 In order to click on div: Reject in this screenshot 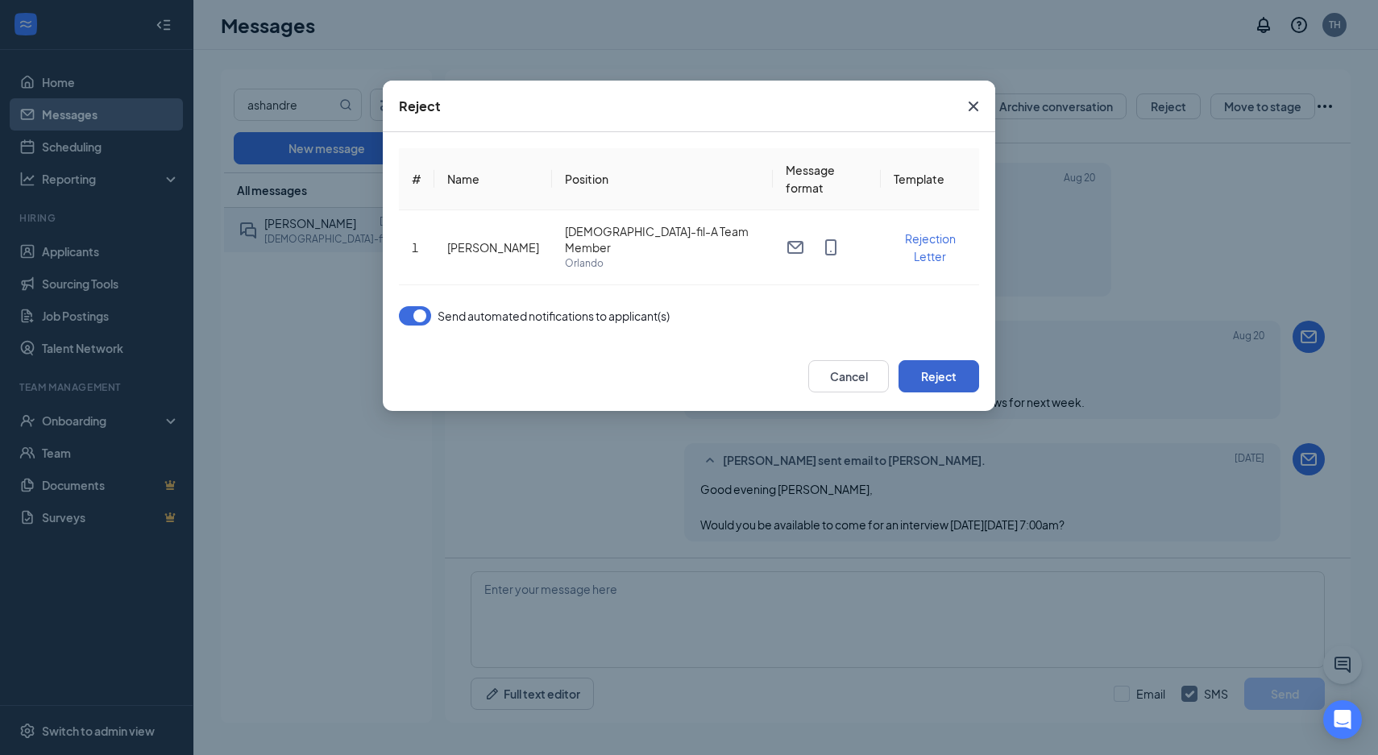, I will do `click(420, 106)`.